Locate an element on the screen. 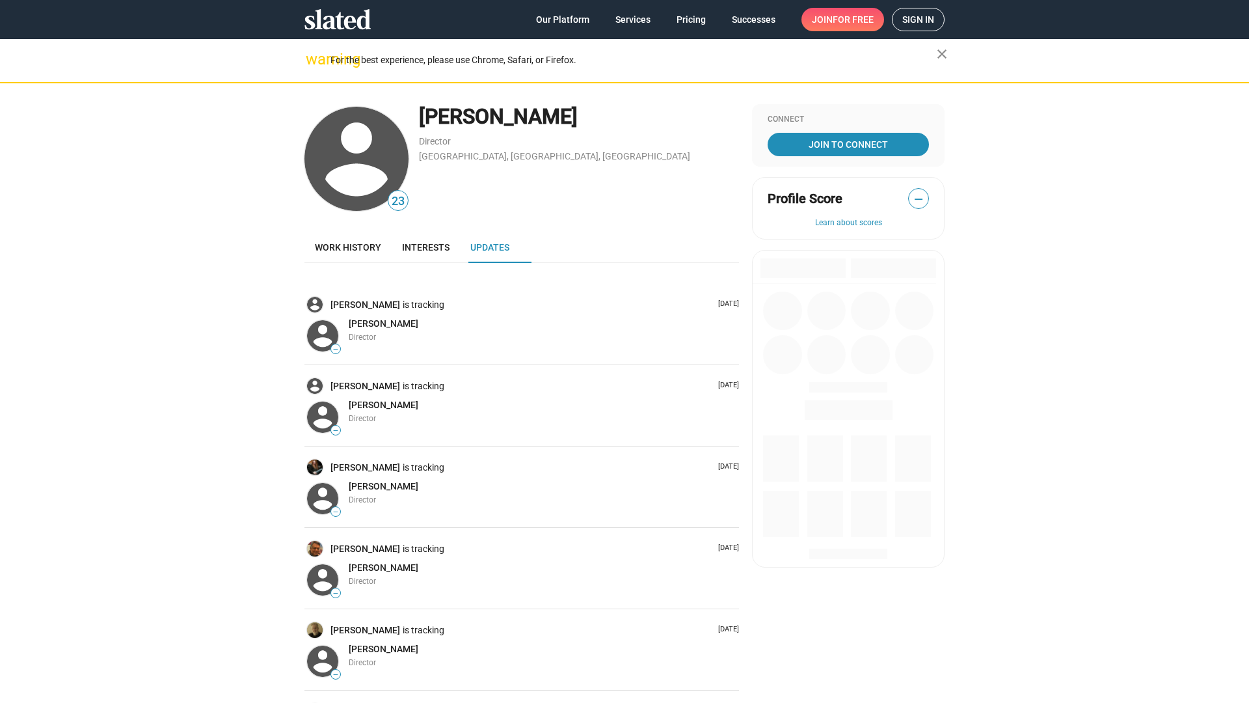 This screenshot has width=1249, height=703. span: Our Platform is located at coordinates (563, 20).